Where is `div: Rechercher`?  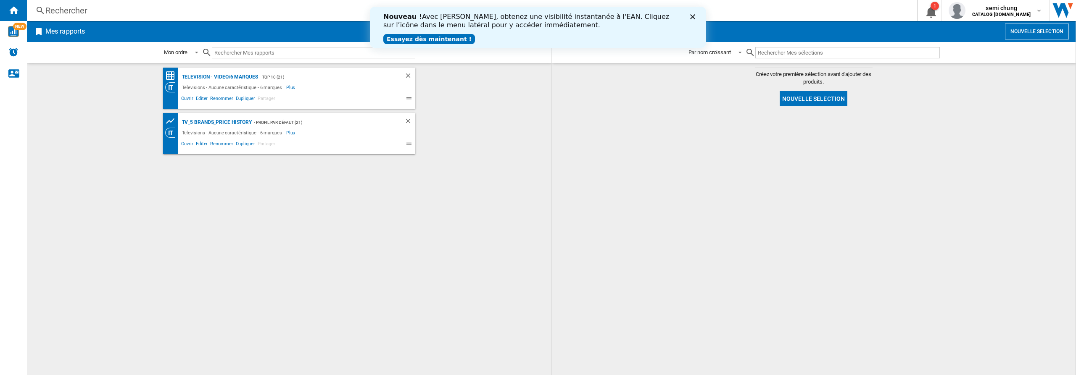
div: Rechercher is located at coordinates (470, 11).